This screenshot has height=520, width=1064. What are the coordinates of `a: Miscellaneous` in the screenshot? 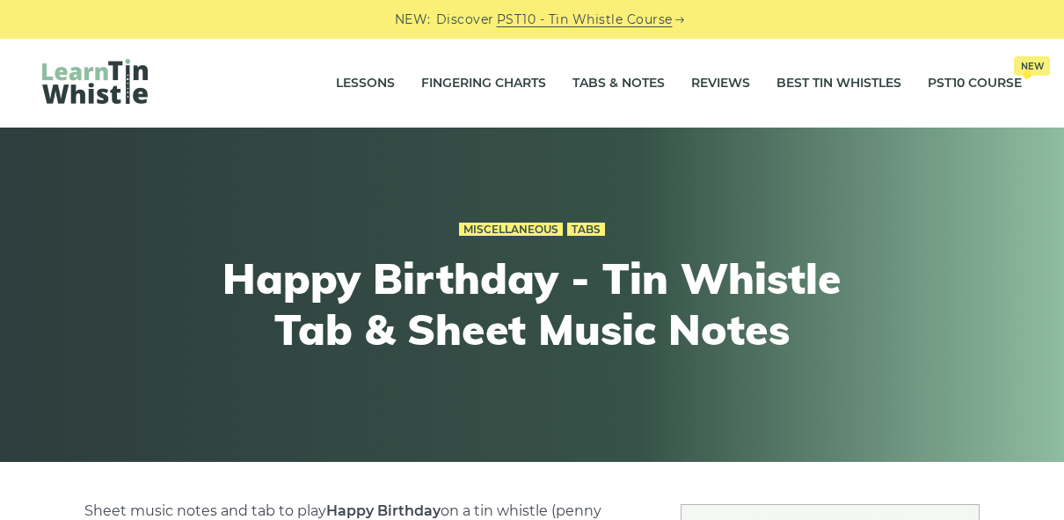 It's located at (511, 230).